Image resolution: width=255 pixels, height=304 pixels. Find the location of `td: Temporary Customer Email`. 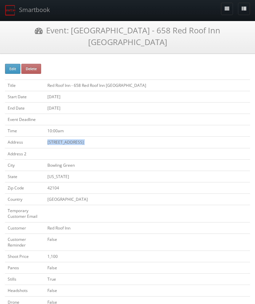

td: Temporary Customer Email is located at coordinates (25, 213).